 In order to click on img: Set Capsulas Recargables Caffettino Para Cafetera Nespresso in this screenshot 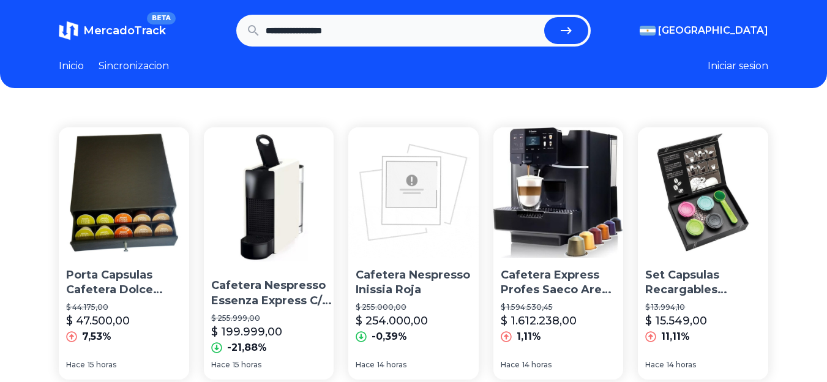, I will do `click(703, 192)`.